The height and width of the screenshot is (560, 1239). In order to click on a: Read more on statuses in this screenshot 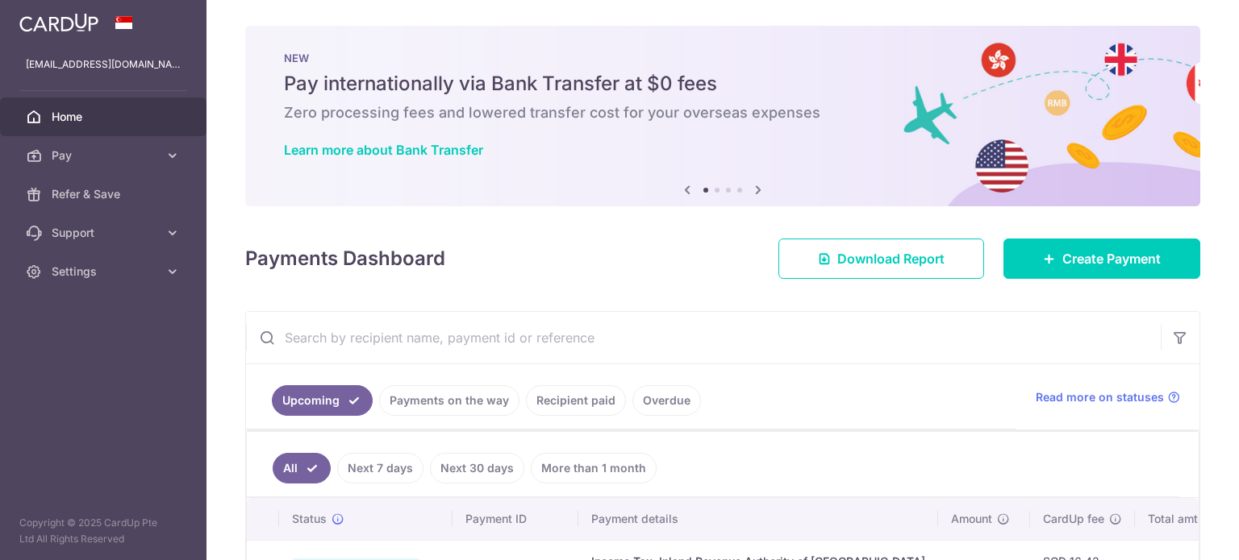, I will do `click(1107, 398)`.